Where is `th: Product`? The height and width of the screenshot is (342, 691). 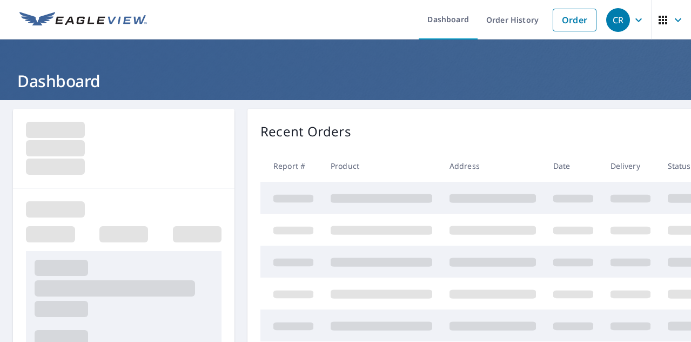
th: Product is located at coordinates (382, 165).